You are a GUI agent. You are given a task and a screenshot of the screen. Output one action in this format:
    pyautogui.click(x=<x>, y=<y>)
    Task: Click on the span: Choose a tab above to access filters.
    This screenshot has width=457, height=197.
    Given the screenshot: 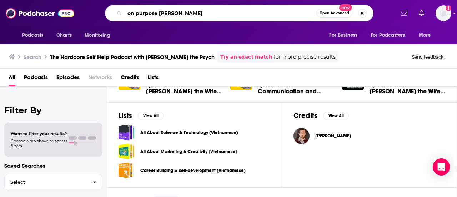 What is the action you would take?
    pyautogui.click(x=39, y=143)
    